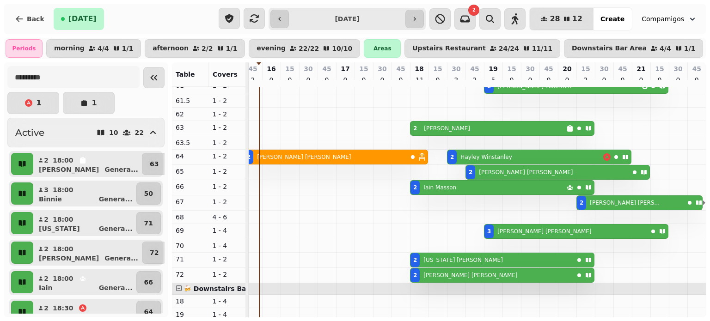 Image resolution: width=710 pixels, height=321 pixels. What do you see at coordinates (154, 164) in the screenshot?
I see `p: 63` at bounding box center [154, 164].